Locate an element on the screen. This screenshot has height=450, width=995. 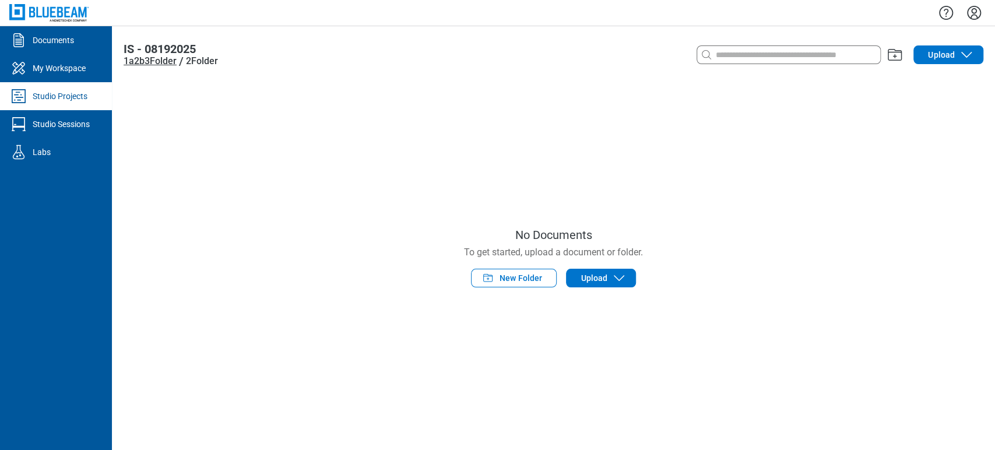
span: IS - 08192025 is located at coordinates (160, 49).